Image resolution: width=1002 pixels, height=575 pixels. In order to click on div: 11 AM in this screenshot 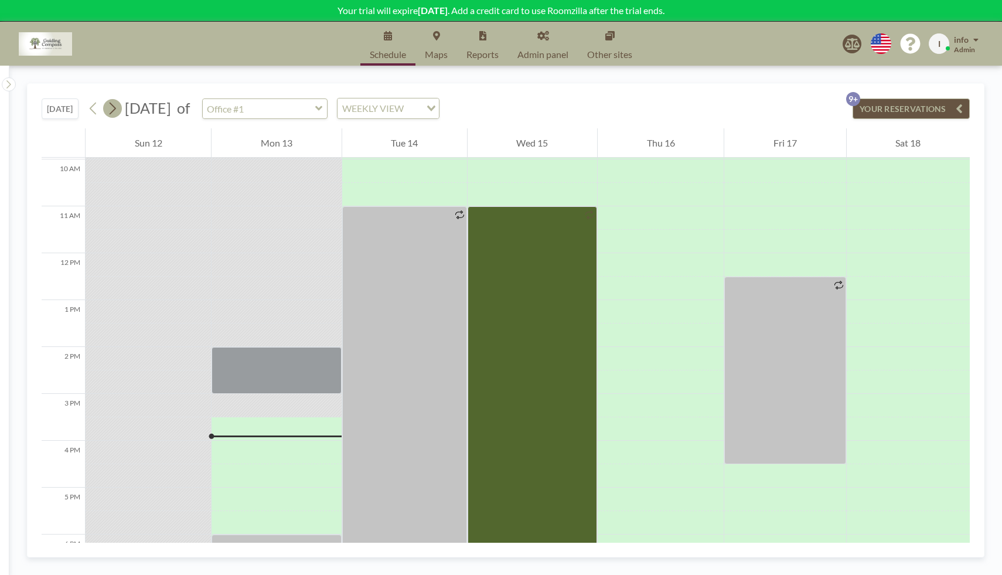, I will do `click(63, 230)`.